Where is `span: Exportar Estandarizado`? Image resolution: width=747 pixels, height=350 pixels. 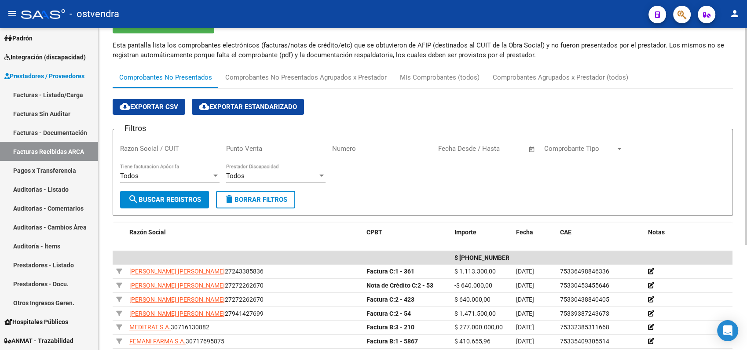 span: Exportar Estandarizado is located at coordinates (248, 107).